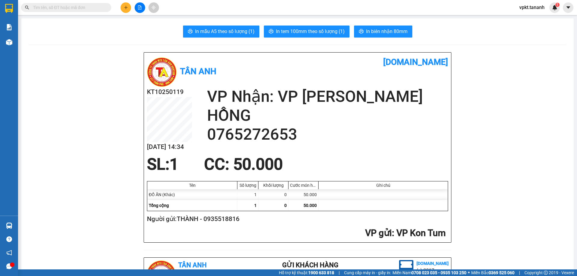 This screenshot has width=577, height=276. I want to click on sup: 1, so click(557, 5).